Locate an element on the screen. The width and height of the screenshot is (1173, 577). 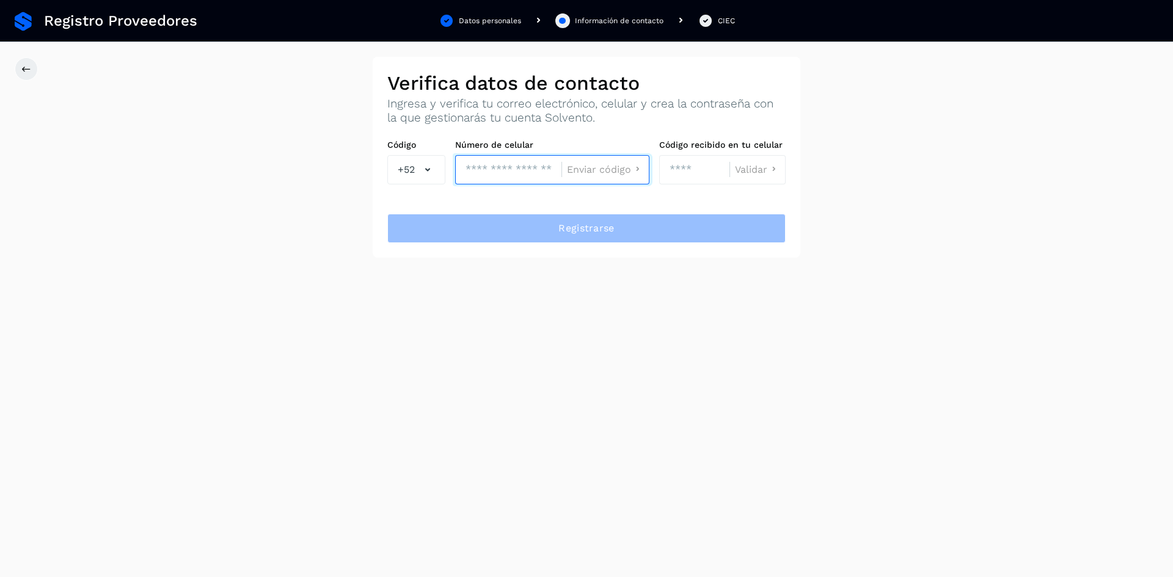
div: CIEC is located at coordinates (726, 21).